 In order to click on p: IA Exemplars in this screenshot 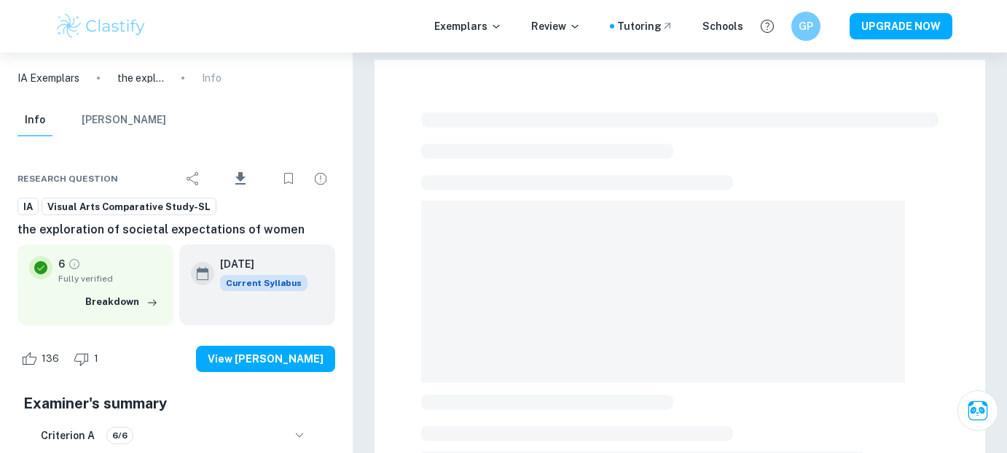, I will do `click(48, 78)`.